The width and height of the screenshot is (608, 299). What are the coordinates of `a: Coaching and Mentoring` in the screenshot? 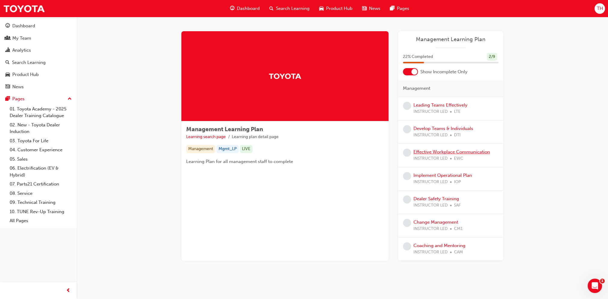 It's located at (439, 245).